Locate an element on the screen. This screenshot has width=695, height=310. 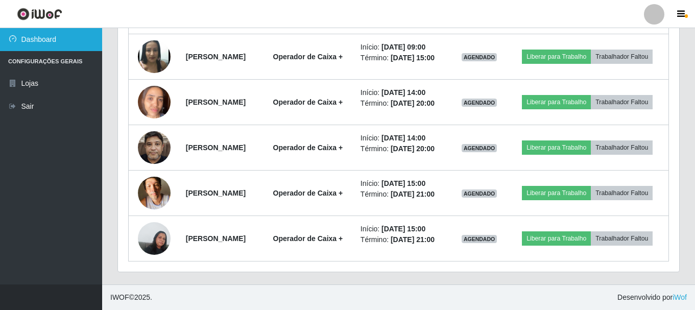
img: 1752674508092.jpeg is located at coordinates (154, 102).